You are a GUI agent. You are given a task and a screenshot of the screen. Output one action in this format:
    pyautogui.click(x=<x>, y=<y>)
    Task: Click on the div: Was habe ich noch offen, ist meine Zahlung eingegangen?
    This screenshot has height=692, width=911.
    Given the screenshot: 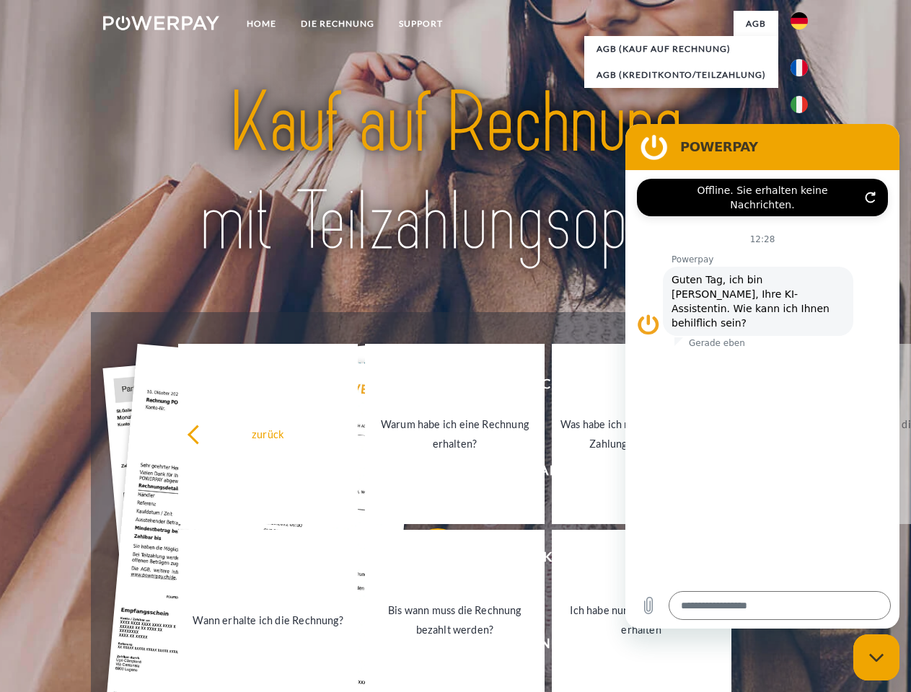 What is the action you would take?
    pyautogui.click(x=641, y=434)
    